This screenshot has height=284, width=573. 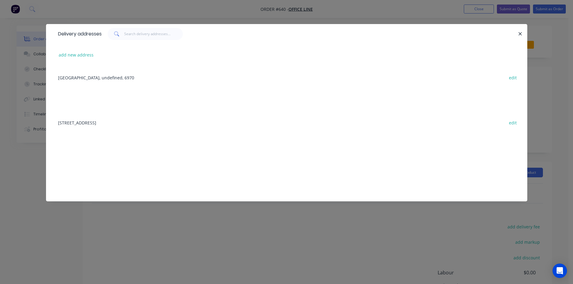 I want to click on div: Open Intercom Messenger, so click(x=559, y=271).